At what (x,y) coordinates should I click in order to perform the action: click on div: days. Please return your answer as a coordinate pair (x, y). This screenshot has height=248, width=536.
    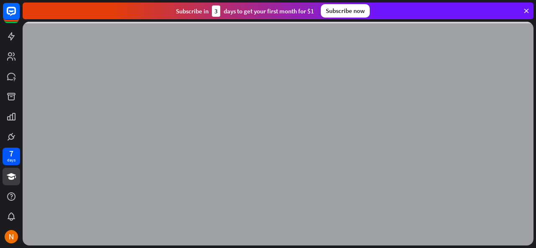
    Looking at the image, I should click on (11, 160).